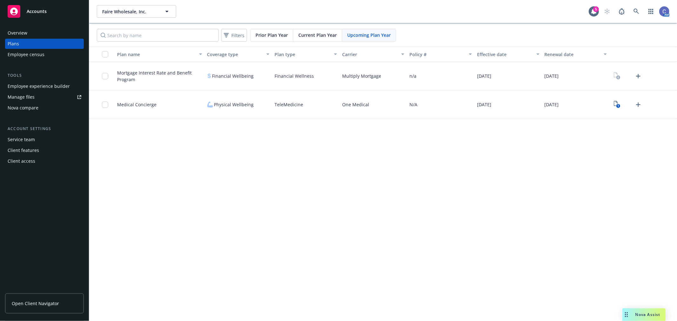  I want to click on div: Drag to move, so click(626, 315).